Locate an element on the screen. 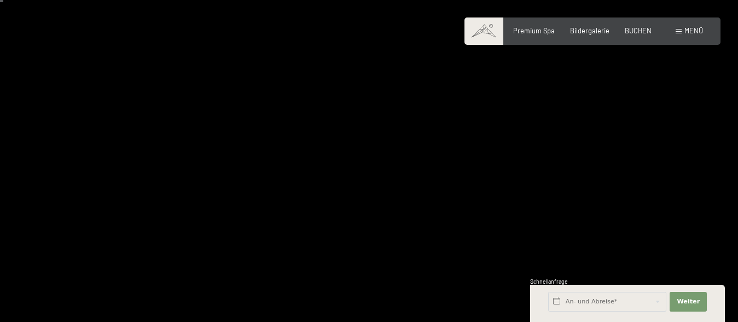 The image size is (738, 322). span: Schnellanfrage is located at coordinates (549, 282).